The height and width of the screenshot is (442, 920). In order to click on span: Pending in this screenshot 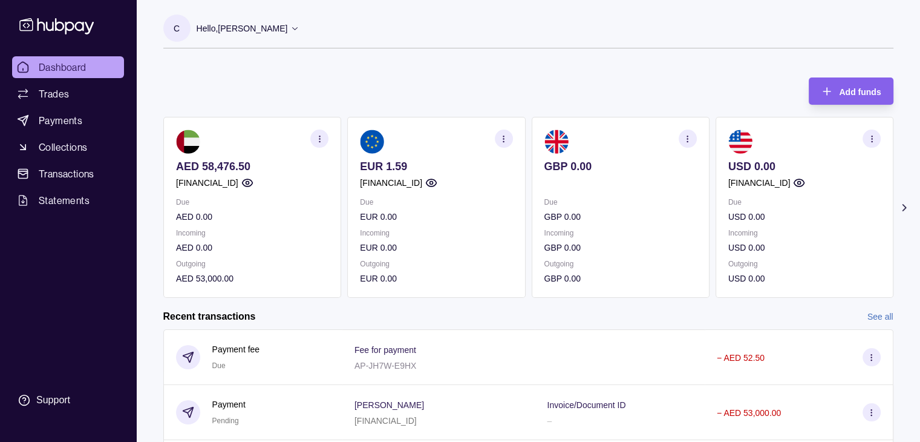, I will do `click(226, 421)`.